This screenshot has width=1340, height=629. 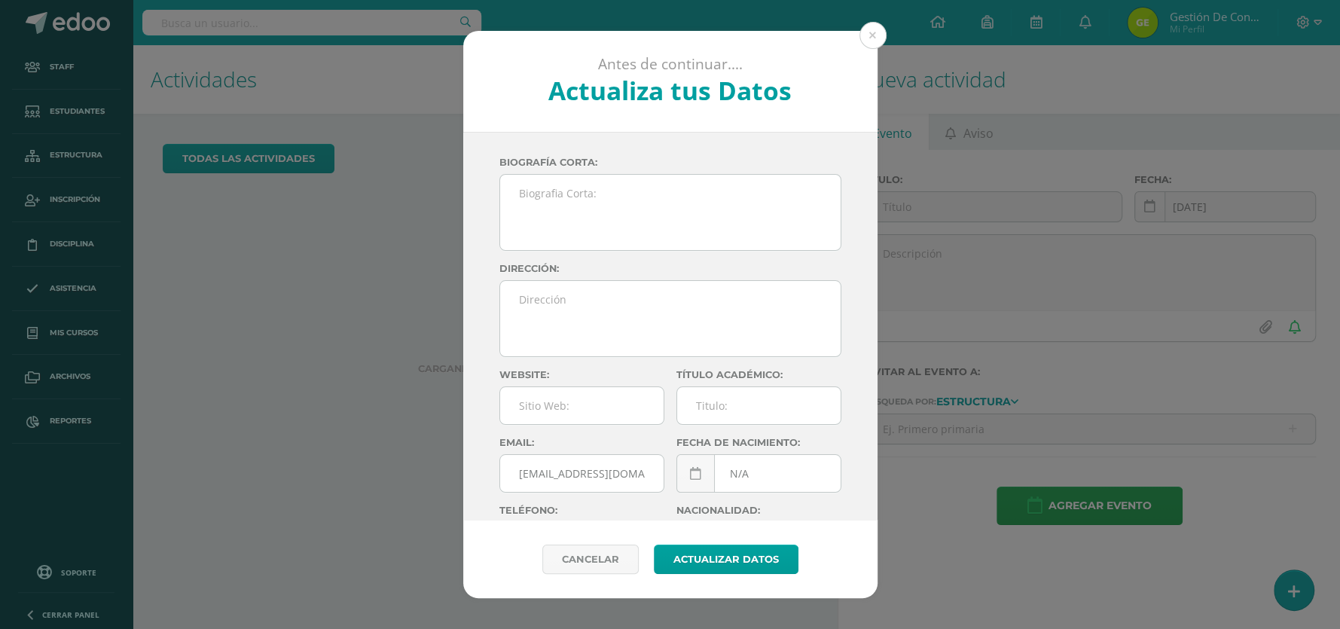 I want to click on p: Antes de continuar...., so click(x=670, y=64).